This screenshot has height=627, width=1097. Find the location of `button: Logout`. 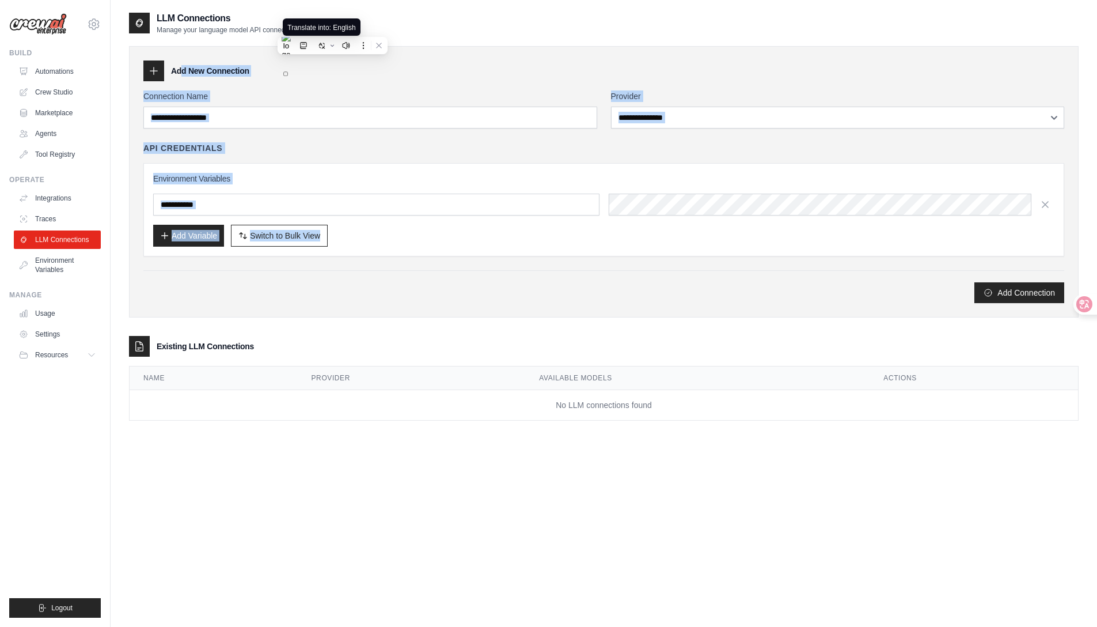

button: Logout is located at coordinates (55, 608).